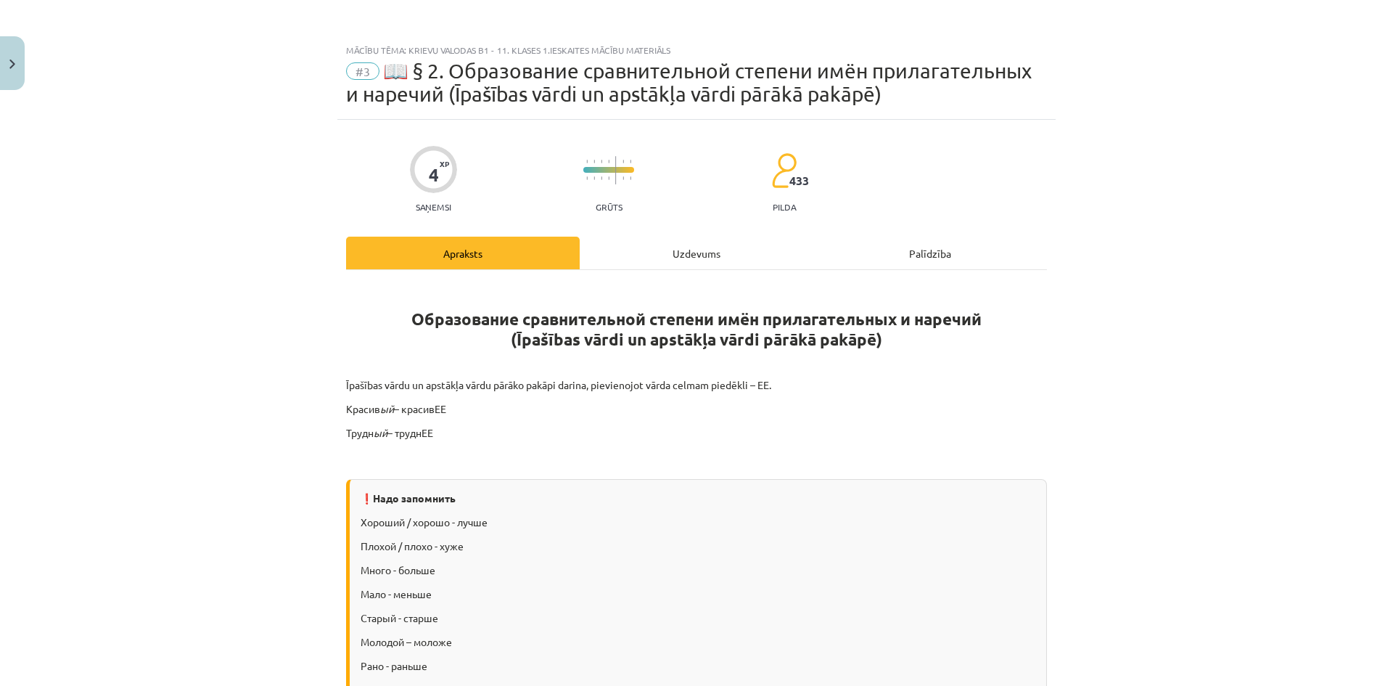 The width and height of the screenshot is (1393, 686). I want to click on p: Плохой / плохо - хуже, so click(698, 546).